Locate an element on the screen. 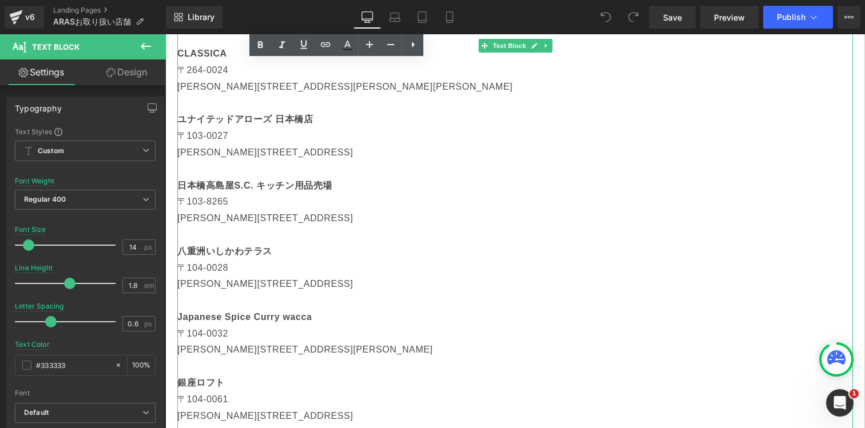  div: Text Styles is located at coordinates (85, 132).